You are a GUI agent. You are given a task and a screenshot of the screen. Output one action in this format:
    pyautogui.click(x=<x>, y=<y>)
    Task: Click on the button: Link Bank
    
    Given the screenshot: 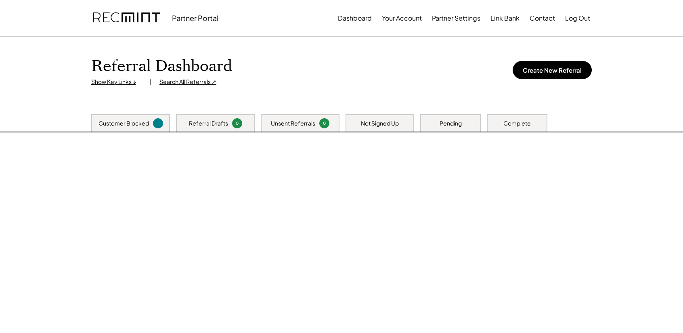 What is the action you would take?
    pyautogui.click(x=505, y=18)
    